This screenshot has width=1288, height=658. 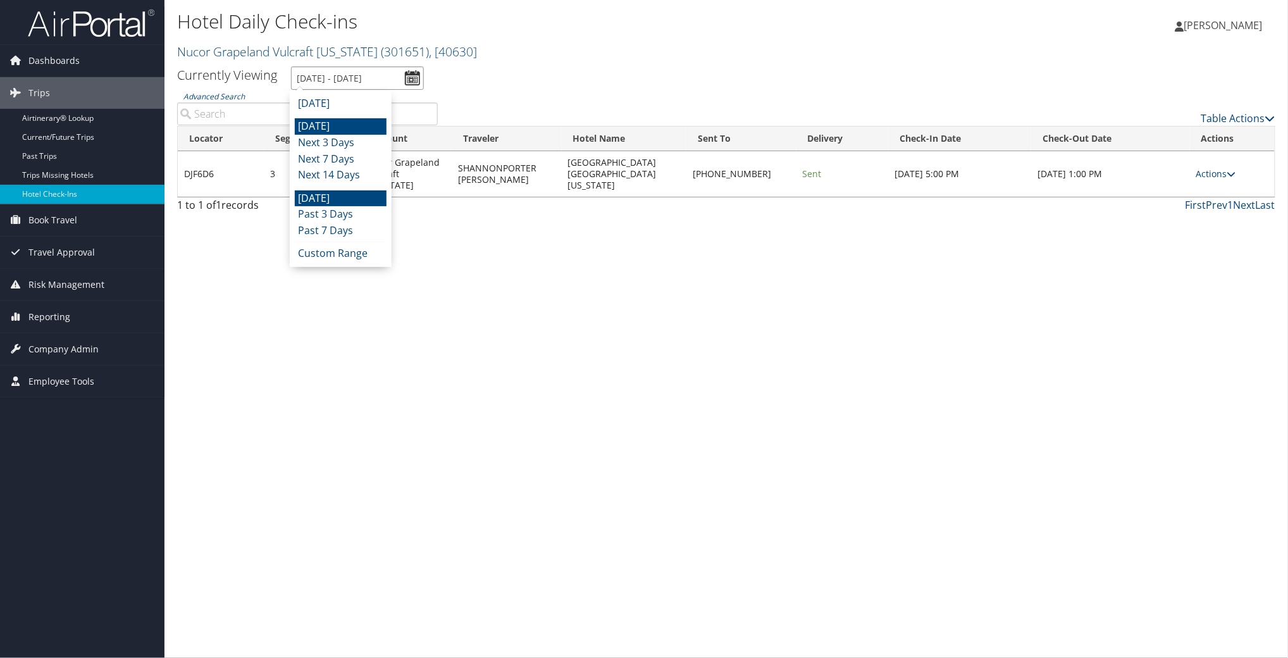 I want to click on span: 1, so click(x=218, y=205).